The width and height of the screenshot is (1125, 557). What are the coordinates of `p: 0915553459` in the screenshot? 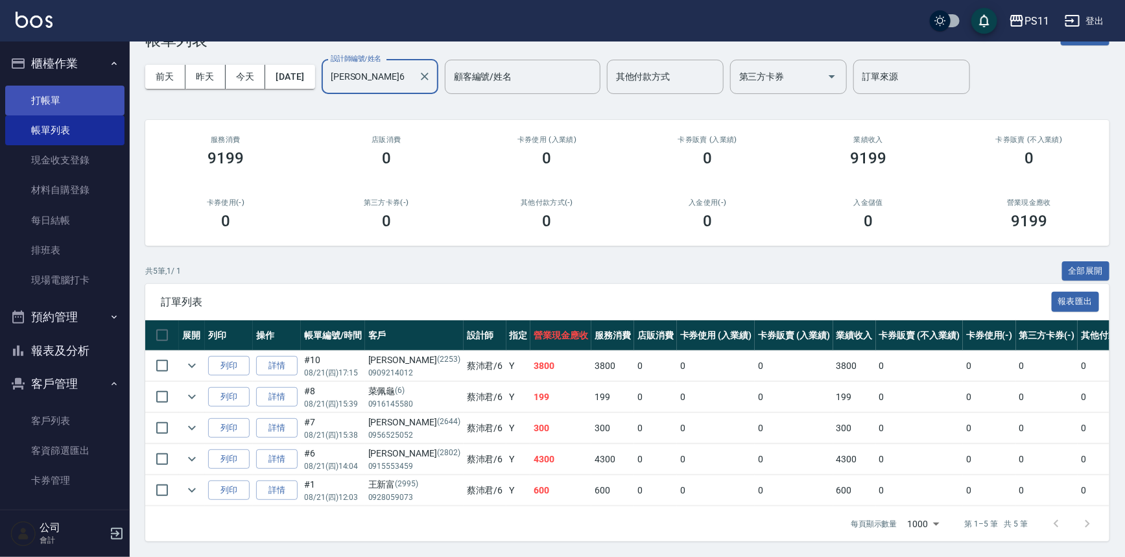 It's located at (415, 466).